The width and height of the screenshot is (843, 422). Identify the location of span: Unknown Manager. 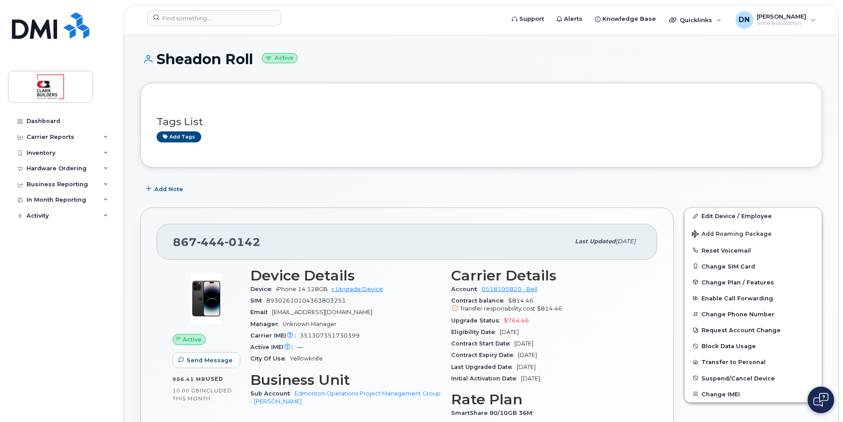
(309, 324).